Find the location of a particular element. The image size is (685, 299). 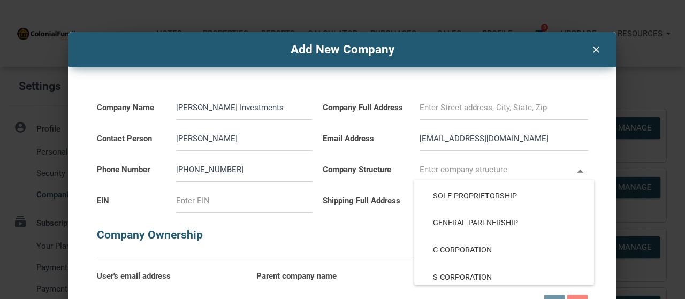

button: C Corporation is located at coordinates (504, 251).